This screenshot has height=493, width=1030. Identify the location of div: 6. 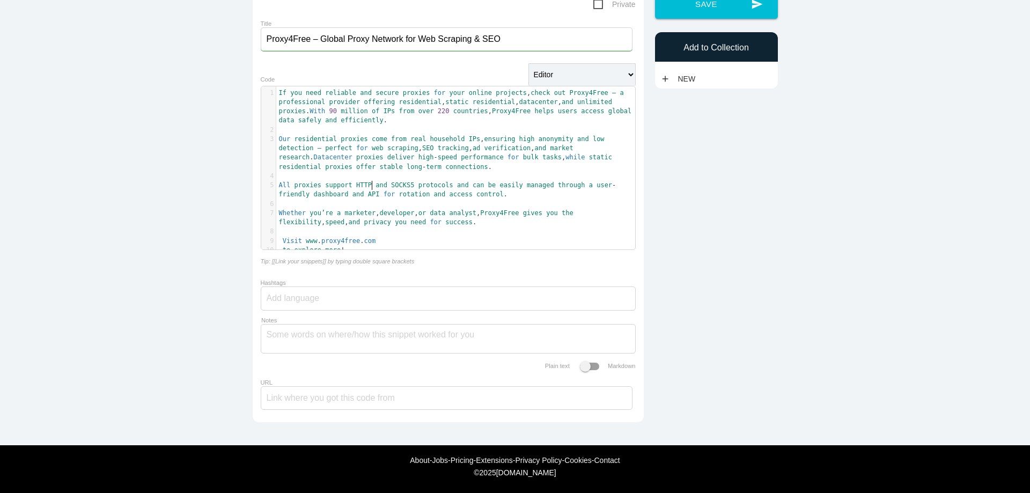
(268, 204).